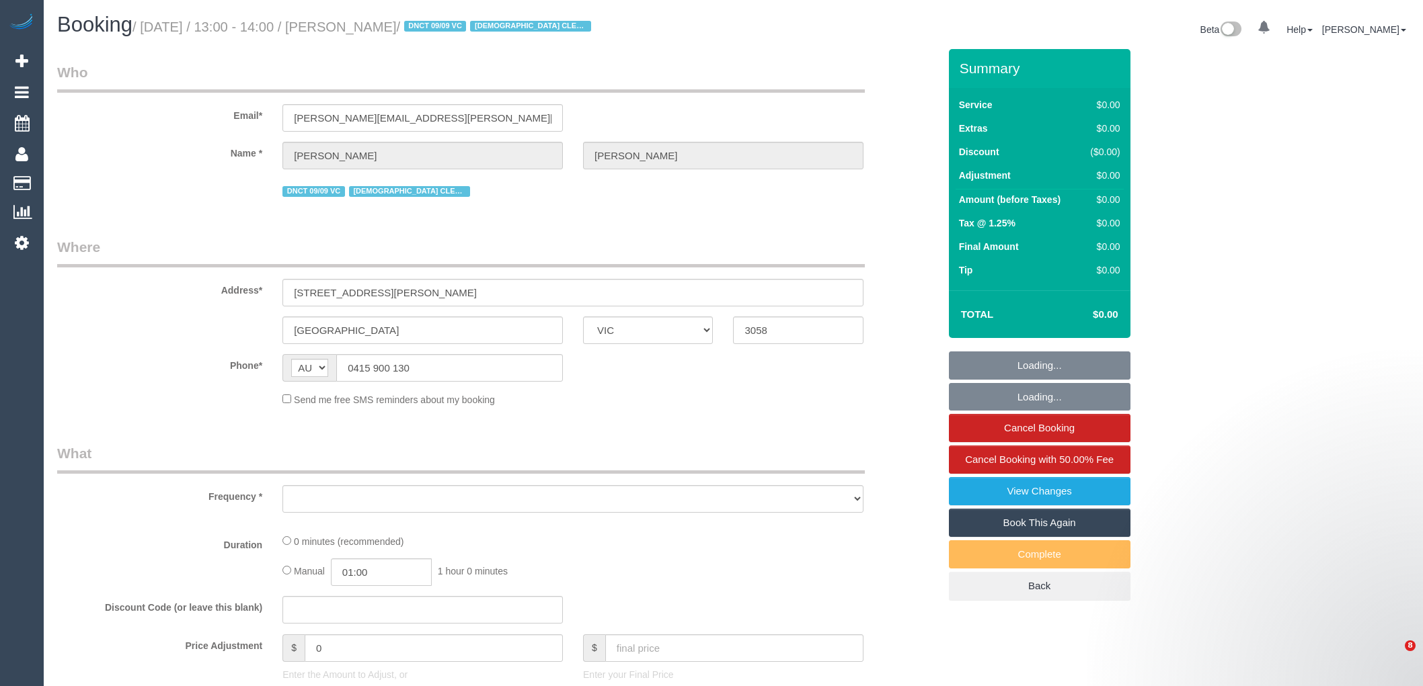 The width and height of the screenshot is (1423, 686). Describe the element at coordinates (965, 270) in the screenshot. I see `label: Tip` at that location.